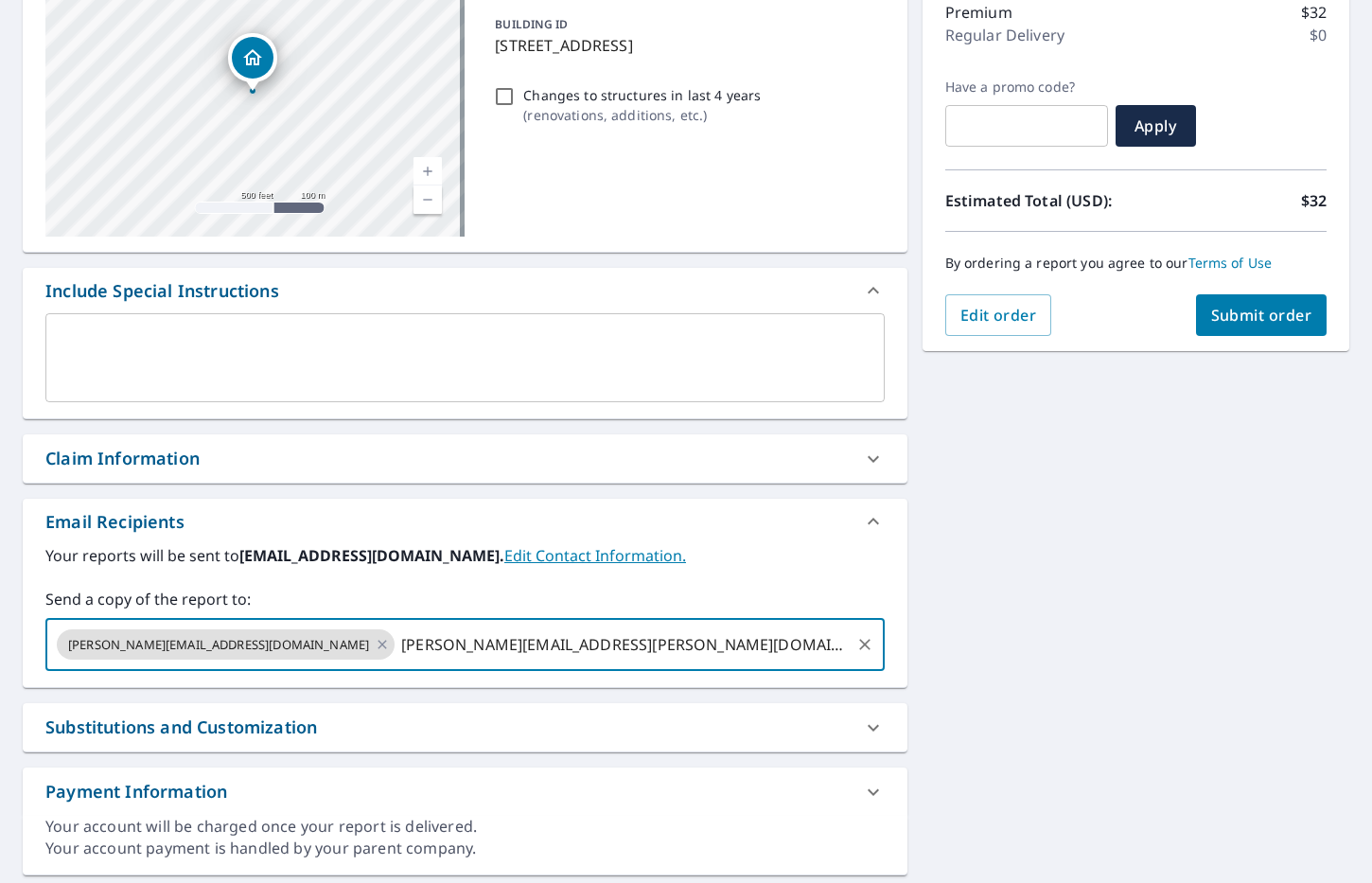 The image size is (1372, 883). What do you see at coordinates (465, 555) in the screenshot?
I see `label: Your reports will be sent to` at bounding box center [465, 555].